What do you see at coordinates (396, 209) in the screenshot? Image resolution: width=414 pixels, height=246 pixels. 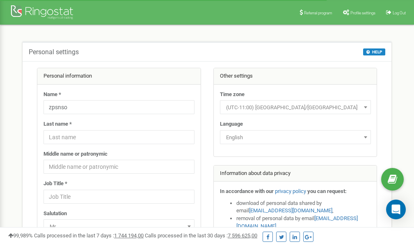 I see `div: Open Intercom Messenger` at bounding box center [396, 209].